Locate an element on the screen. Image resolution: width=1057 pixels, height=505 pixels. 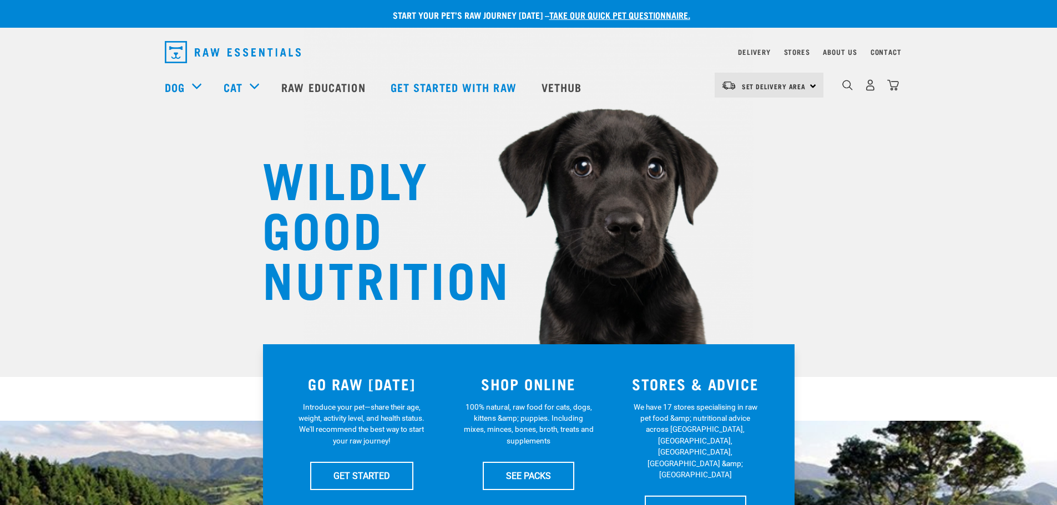
h1: WILDLY GOOD NUTRITION is located at coordinates (373, 227).